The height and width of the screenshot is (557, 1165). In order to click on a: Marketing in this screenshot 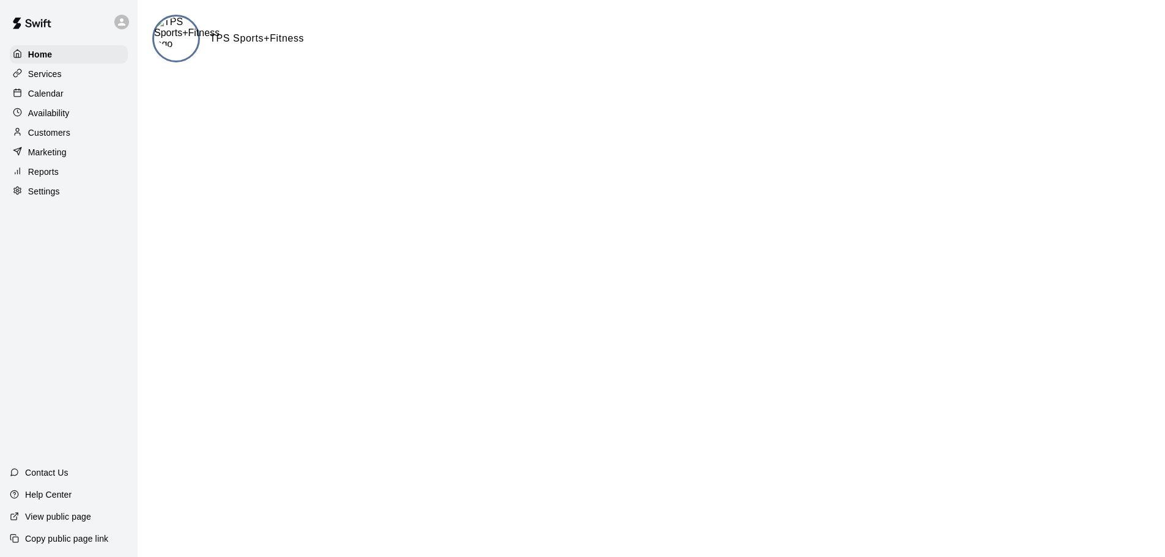, I will do `click(69, 152)`.